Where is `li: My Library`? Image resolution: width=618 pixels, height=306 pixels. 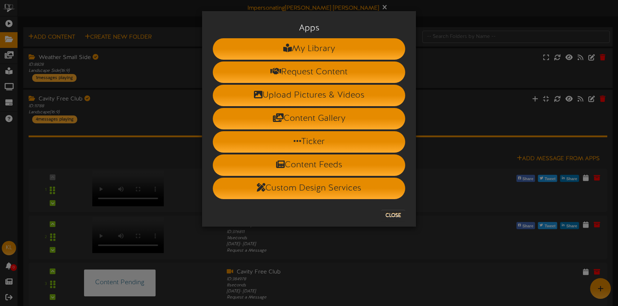 li: My Library is located at coordinates (309, 49).